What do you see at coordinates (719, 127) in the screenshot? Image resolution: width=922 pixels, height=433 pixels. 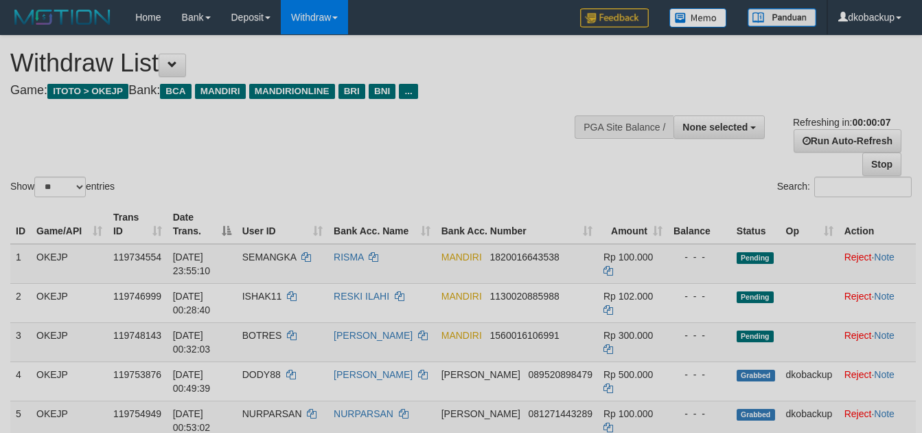 I see `button: None selected` at bounding box center [719, 127].